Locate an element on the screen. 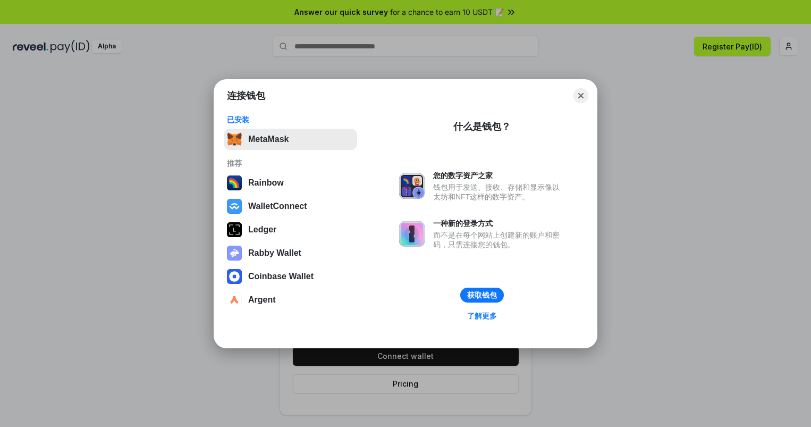  div: 而不是在每个网站上创建新的账户和密码，只需连接您的钱包。 is located at coordinates (499, 240).